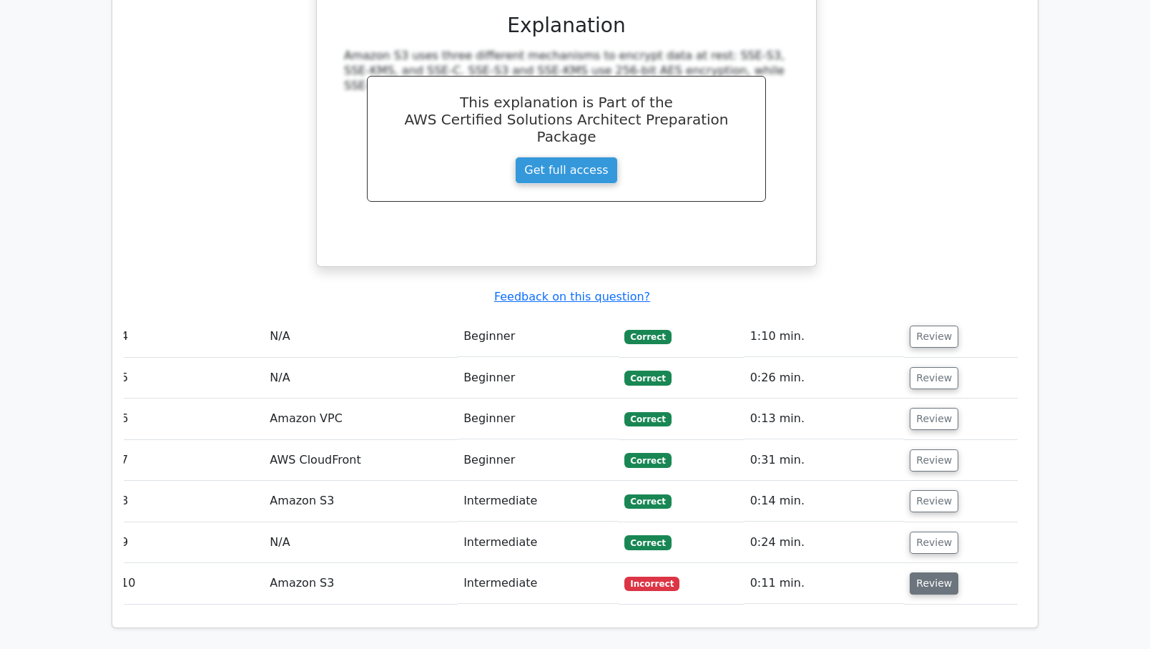  I want to click on td: 10, so click(189, 583).